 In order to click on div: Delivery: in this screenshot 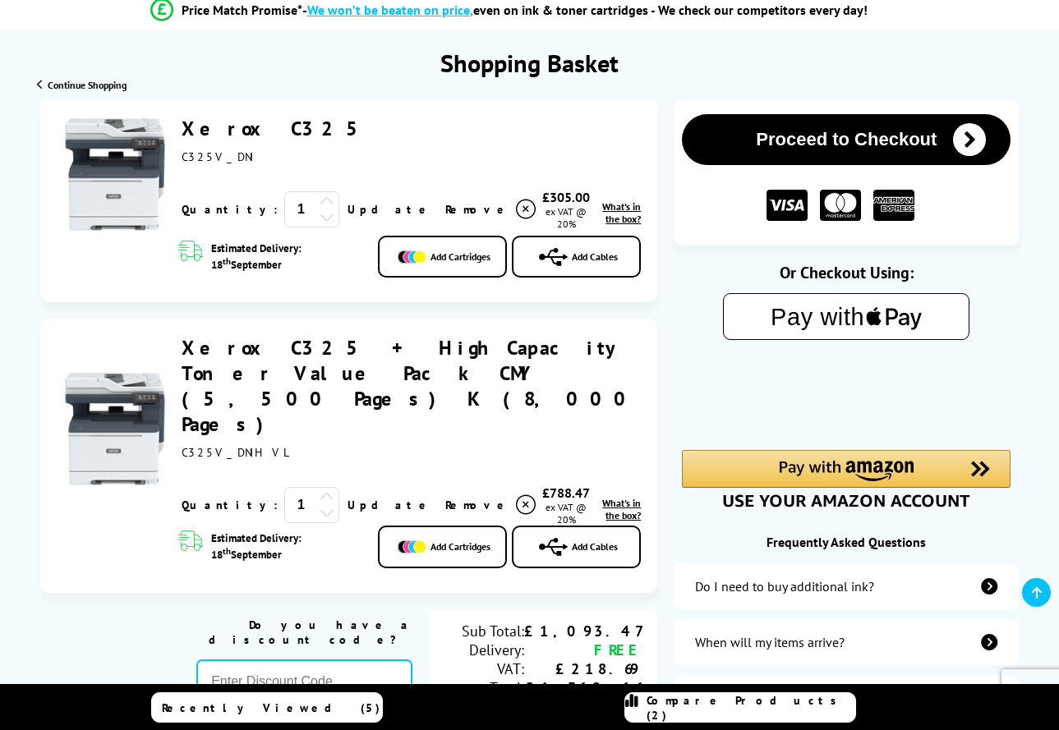, I will do `click(485, 650)`.